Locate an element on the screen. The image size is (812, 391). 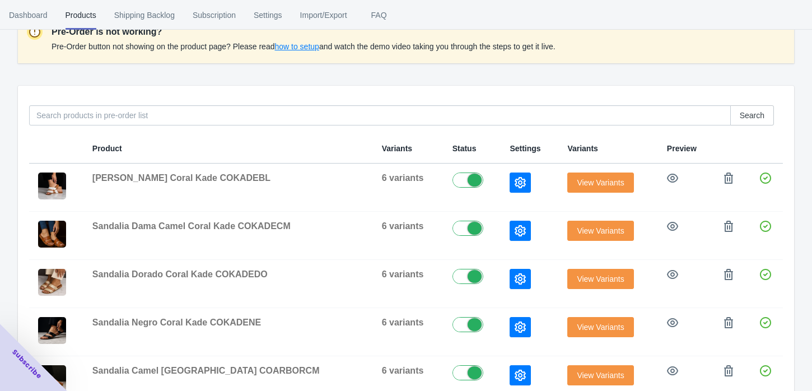
span: Sandalia Dama Camel Coral Kade COKADECM is located at coordinates (192, 226).